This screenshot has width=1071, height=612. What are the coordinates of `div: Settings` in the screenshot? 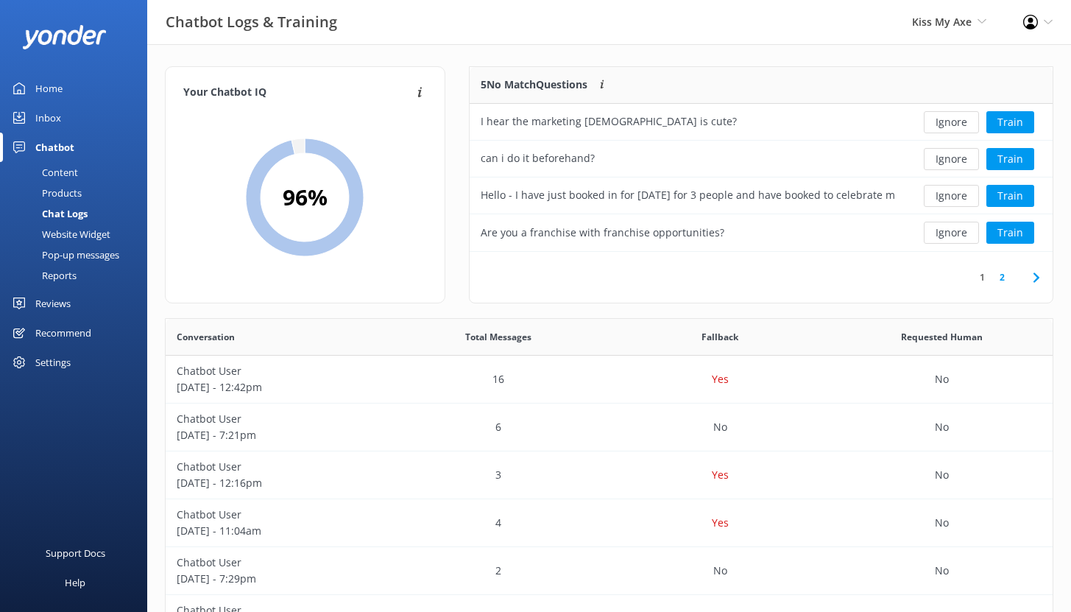 It's located at (53, 362).